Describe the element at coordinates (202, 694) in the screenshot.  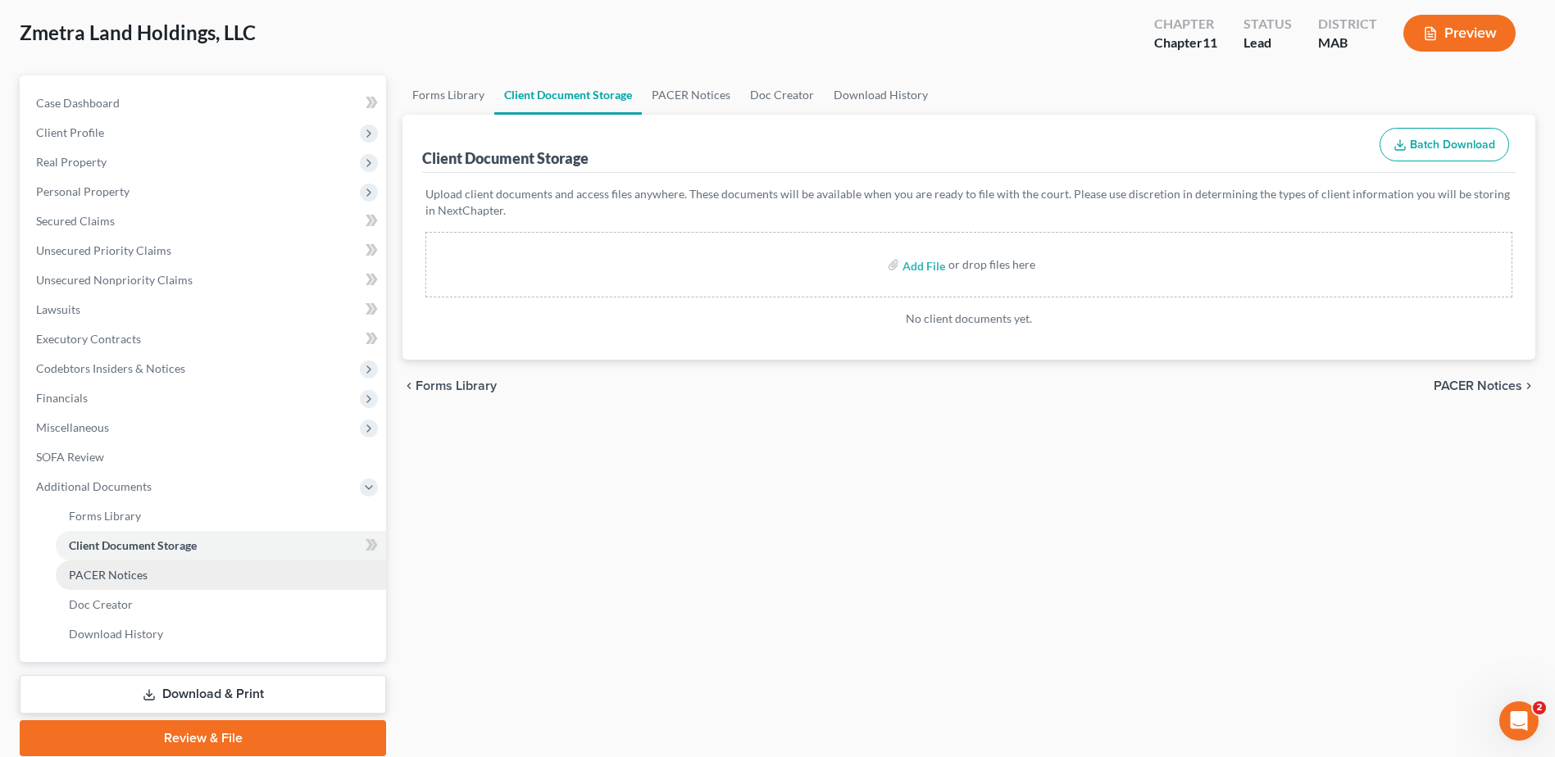
I see `a: Download & Print` at that location.